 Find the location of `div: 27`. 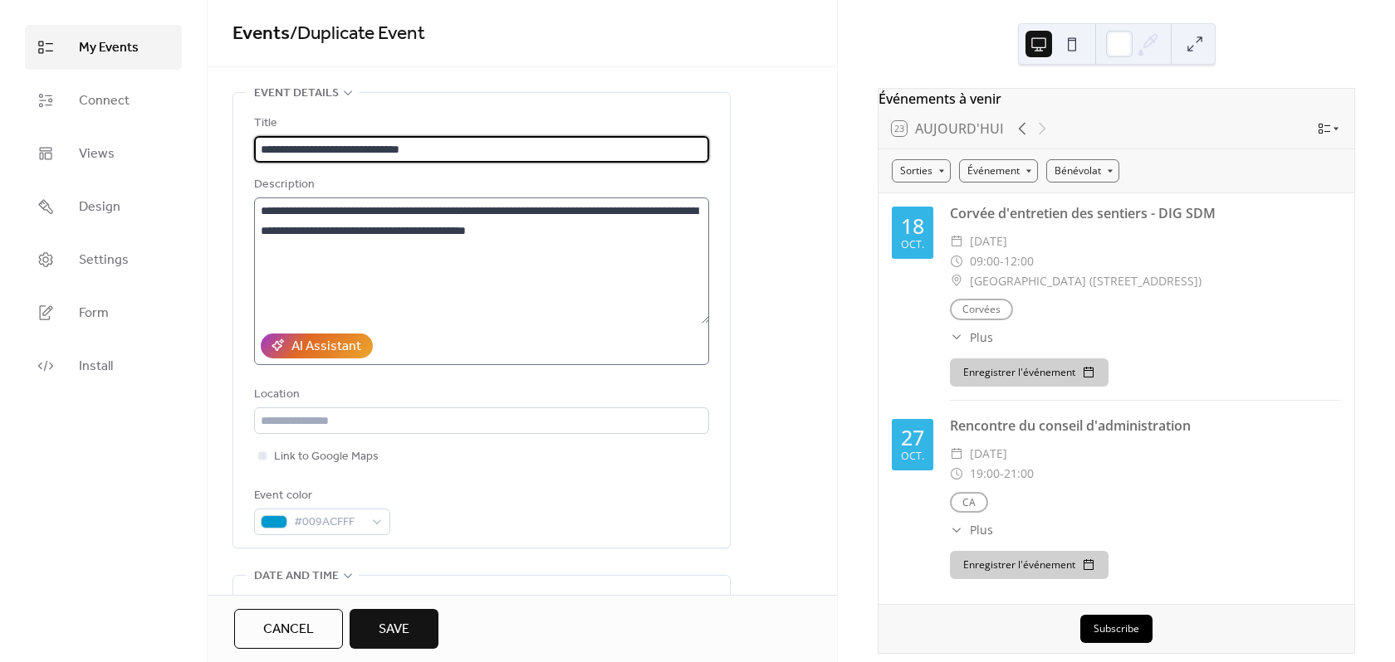

div: 27 is located at coordinates (912, 437).